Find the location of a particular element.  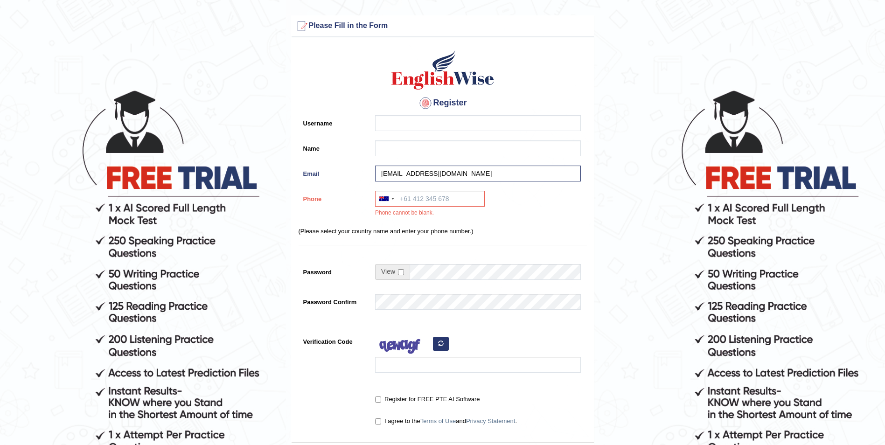

label: Name is located at coordinates (334, 146).